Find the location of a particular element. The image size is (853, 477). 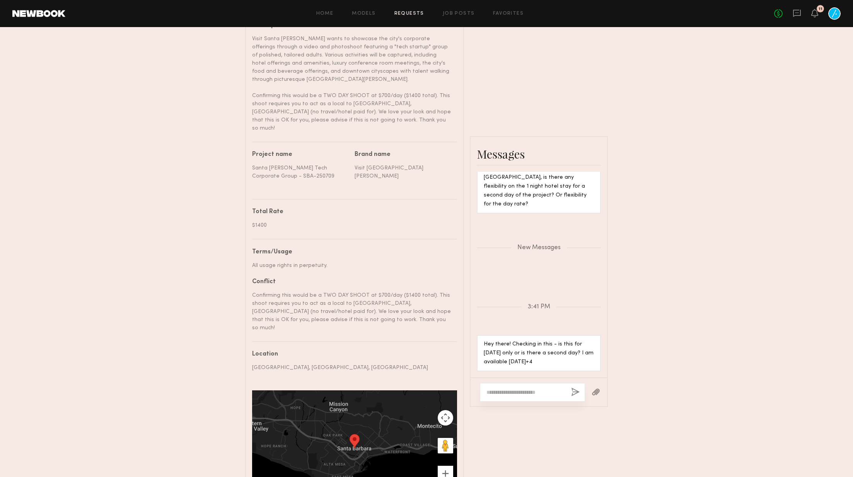

div: Location is located at coordinates (351, 354).